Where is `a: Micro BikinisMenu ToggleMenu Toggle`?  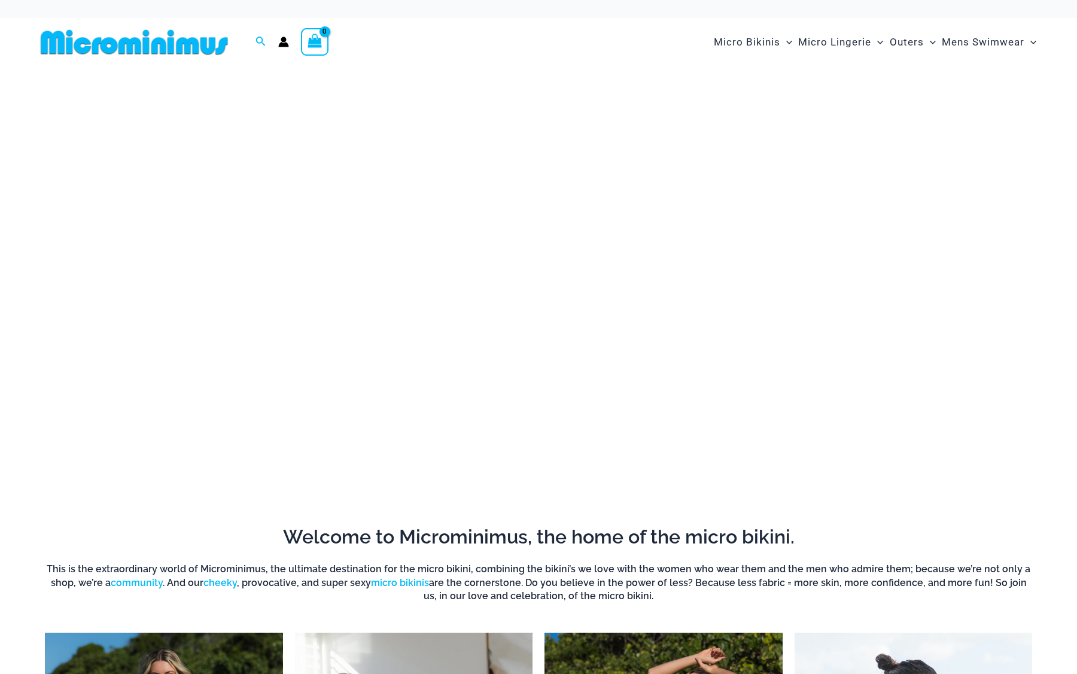
a: Micro BikinisMenu ToggleMenu Toggle is located at coordinates (752, 42).